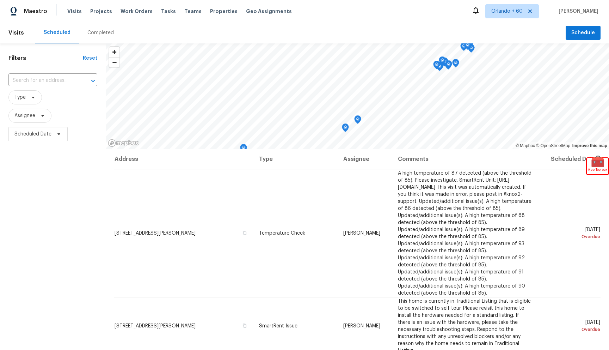  What do you see at coordinates (114, 52) in the screenshot?
I see `button: Zoom in` at bounding box center [114, 52].